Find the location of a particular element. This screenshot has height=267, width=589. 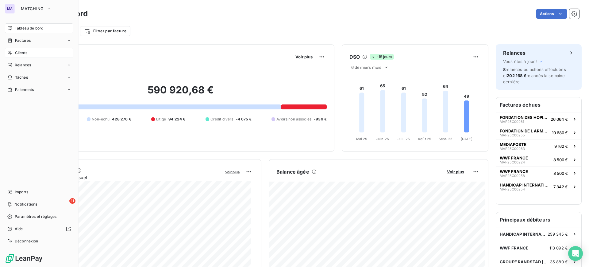

span: Aide is located at coordinates (19, 229).